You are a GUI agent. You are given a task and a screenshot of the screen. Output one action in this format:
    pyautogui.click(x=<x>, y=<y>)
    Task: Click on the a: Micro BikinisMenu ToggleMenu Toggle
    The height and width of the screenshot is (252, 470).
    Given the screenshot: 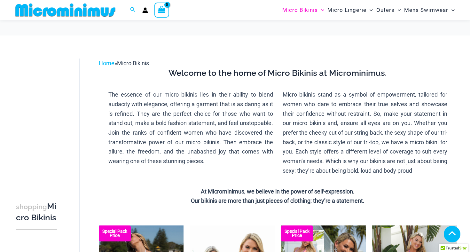 What is the action you would take?
    pyautogui.click(x=303, y=10)
    